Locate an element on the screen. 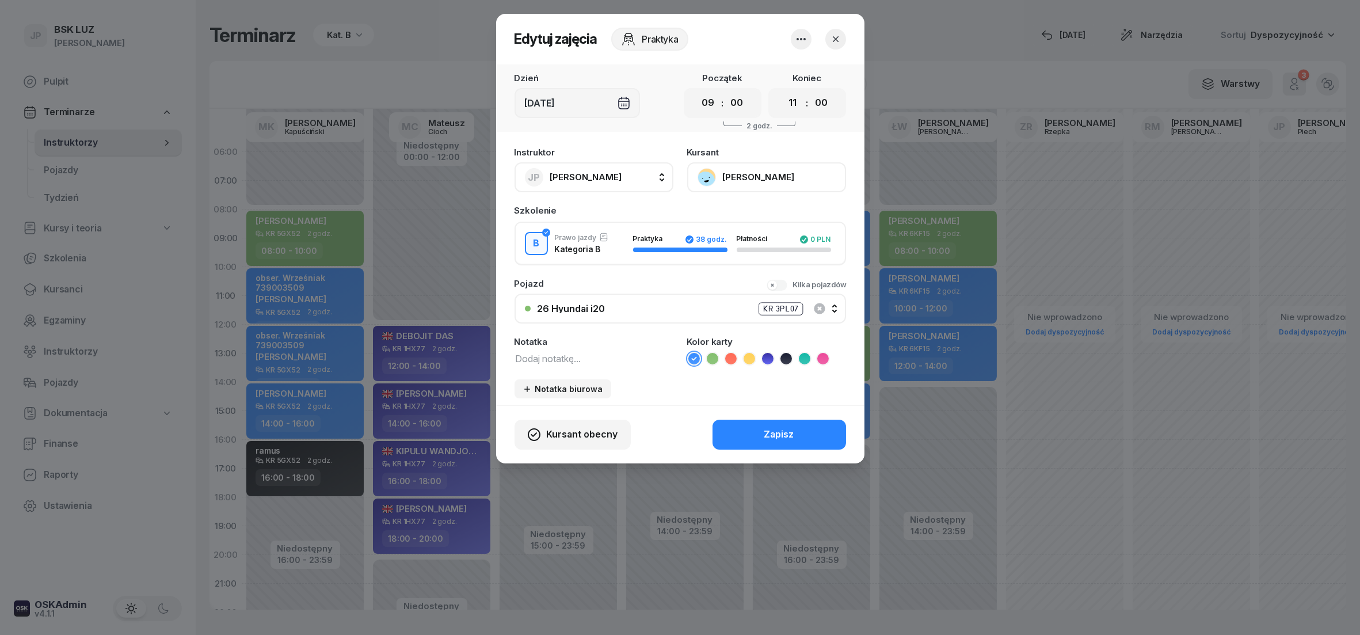  div: 26 Hyundai i20 is located at coordinates (572, 308).